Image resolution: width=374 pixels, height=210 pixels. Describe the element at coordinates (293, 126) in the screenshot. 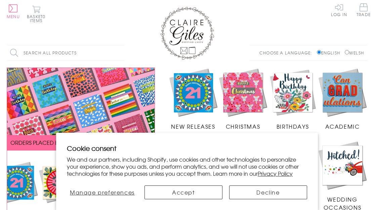

I see `span: Birthdays` at that location.